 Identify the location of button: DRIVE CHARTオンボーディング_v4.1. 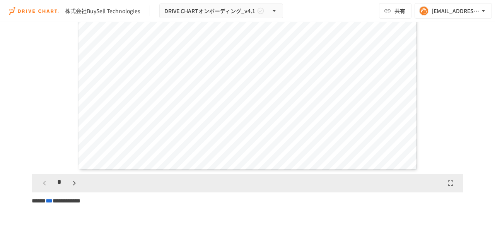
(221, 11).